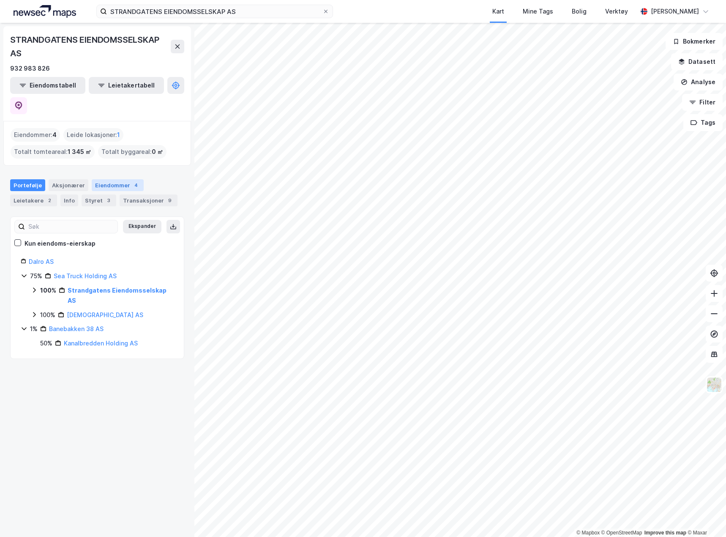 This screenshot has height=537, width=726. Describe the element at coordinates (93, 135) in the screenshot. I see `div: Leide lokasjoner :` at that location.